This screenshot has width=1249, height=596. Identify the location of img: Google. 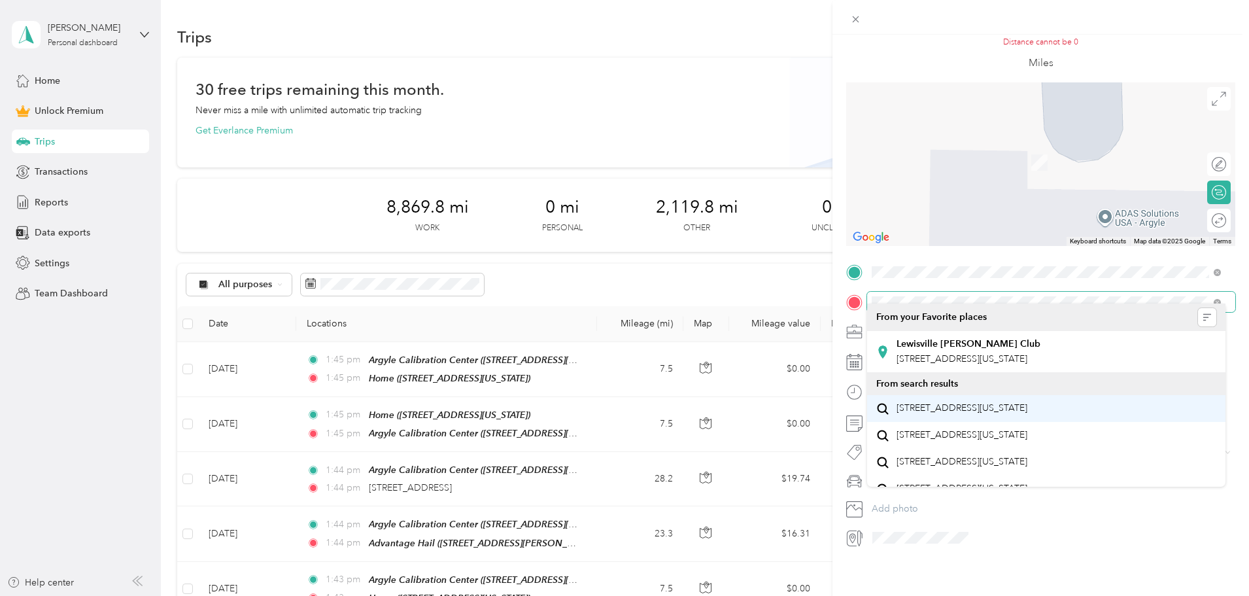
(871, 237).